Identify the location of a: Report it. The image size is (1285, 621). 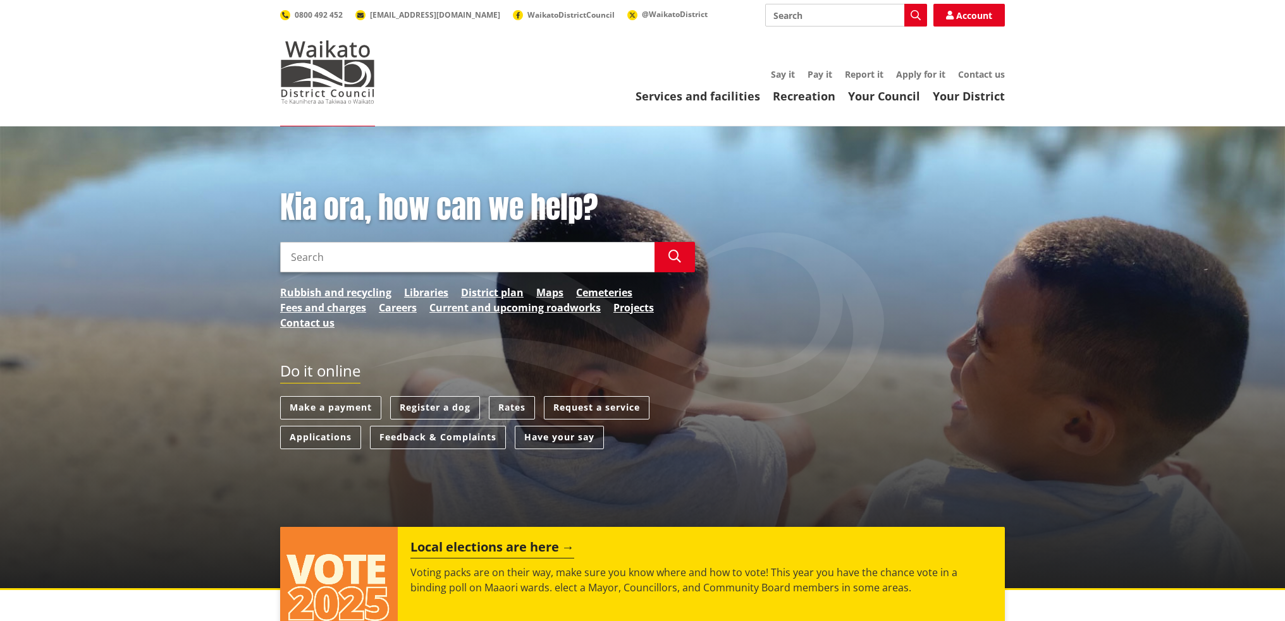
(864, 74).